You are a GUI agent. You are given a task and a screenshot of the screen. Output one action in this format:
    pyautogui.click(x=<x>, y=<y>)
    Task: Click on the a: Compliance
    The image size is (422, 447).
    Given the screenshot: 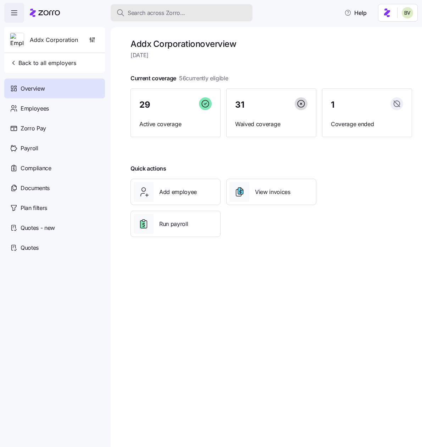 What is the action you would take?
    pyautogui.click(x=55, y=168)
    